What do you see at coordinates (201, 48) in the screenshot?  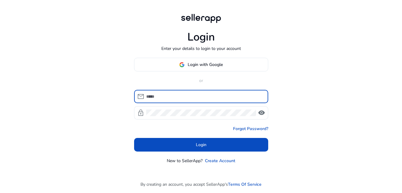 I see `p: Enter your details to login to your account` at bounding box center [201, 48].